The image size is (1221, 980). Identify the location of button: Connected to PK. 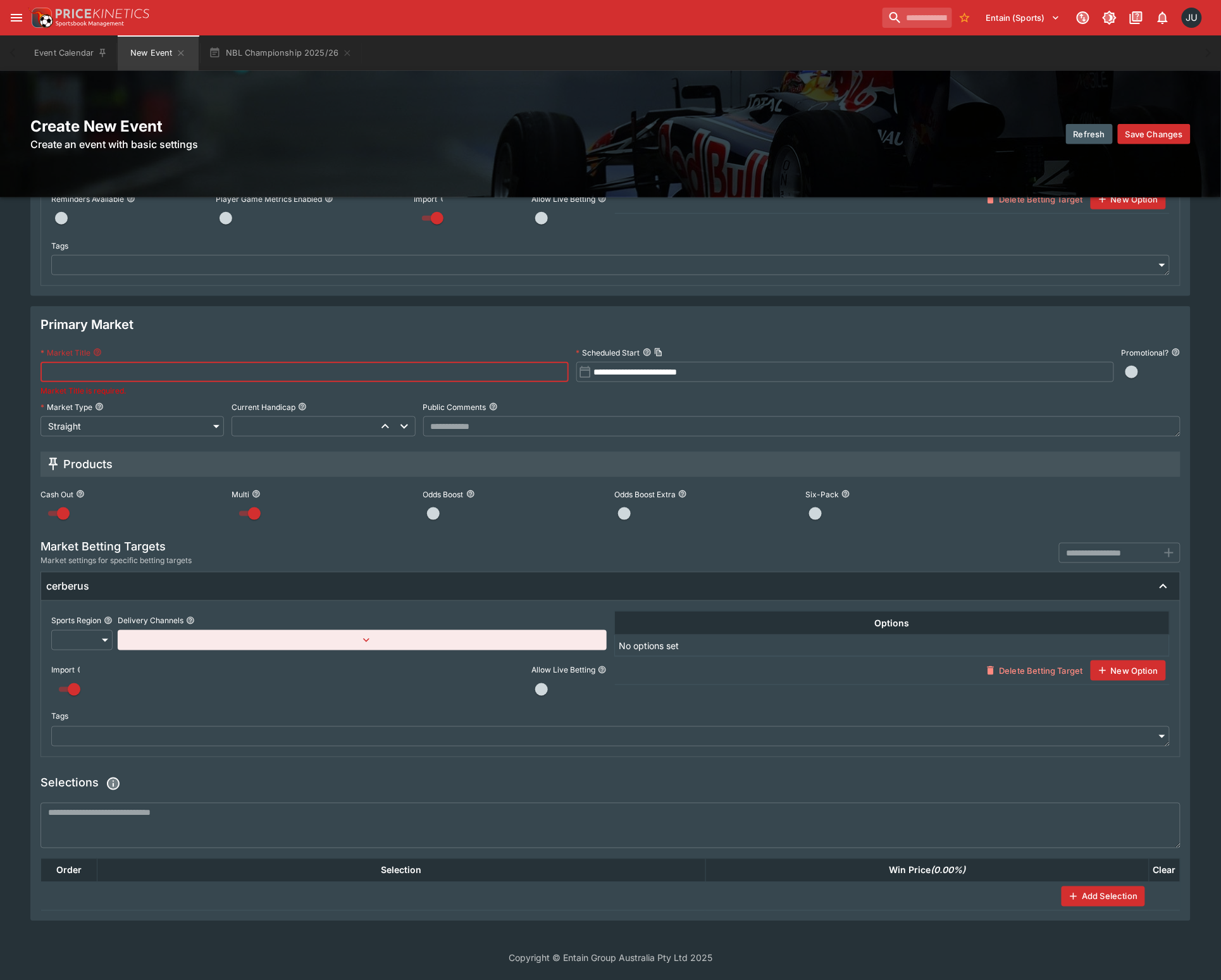
(1083, 18).